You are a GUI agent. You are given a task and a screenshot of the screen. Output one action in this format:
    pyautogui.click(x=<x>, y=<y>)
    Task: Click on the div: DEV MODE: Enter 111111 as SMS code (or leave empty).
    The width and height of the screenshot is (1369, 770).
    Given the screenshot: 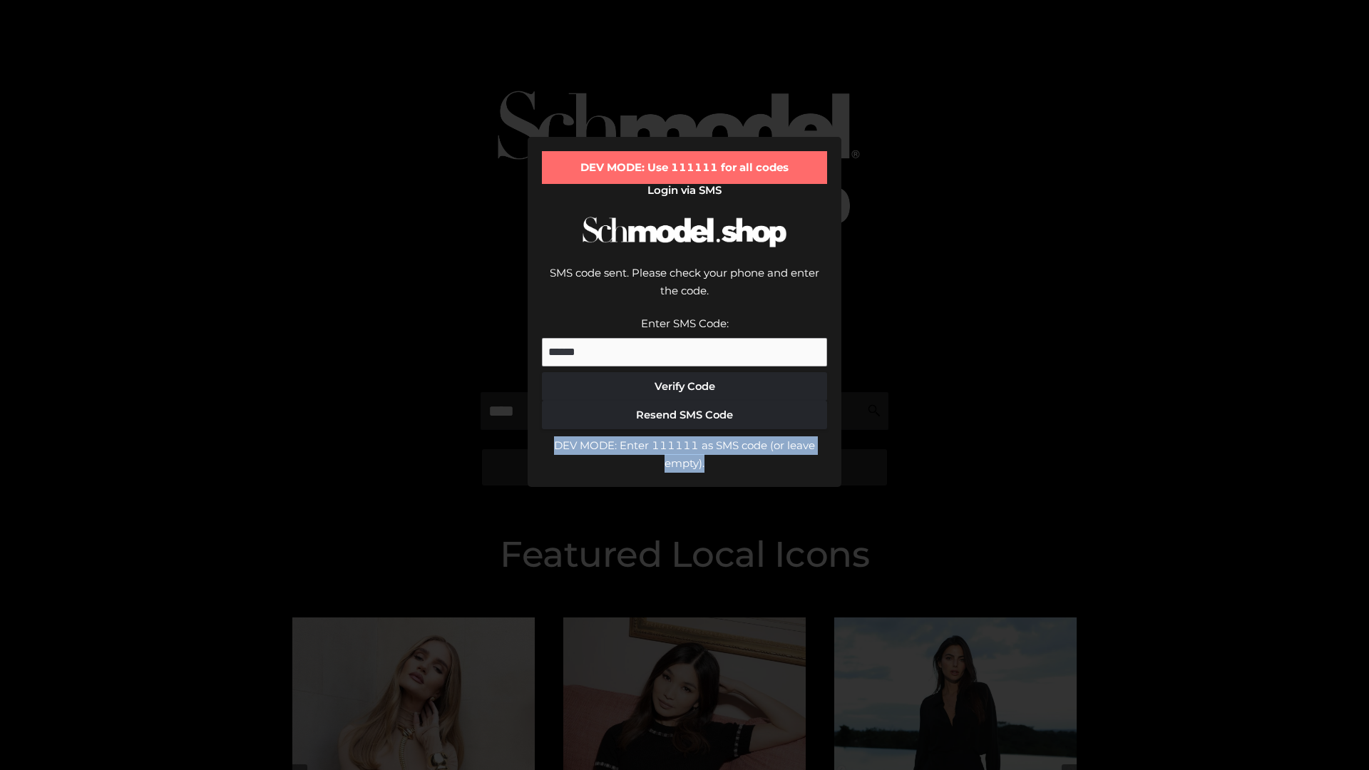 What is the action you would take?
    pyautogui.click(x=685, y=454)
    